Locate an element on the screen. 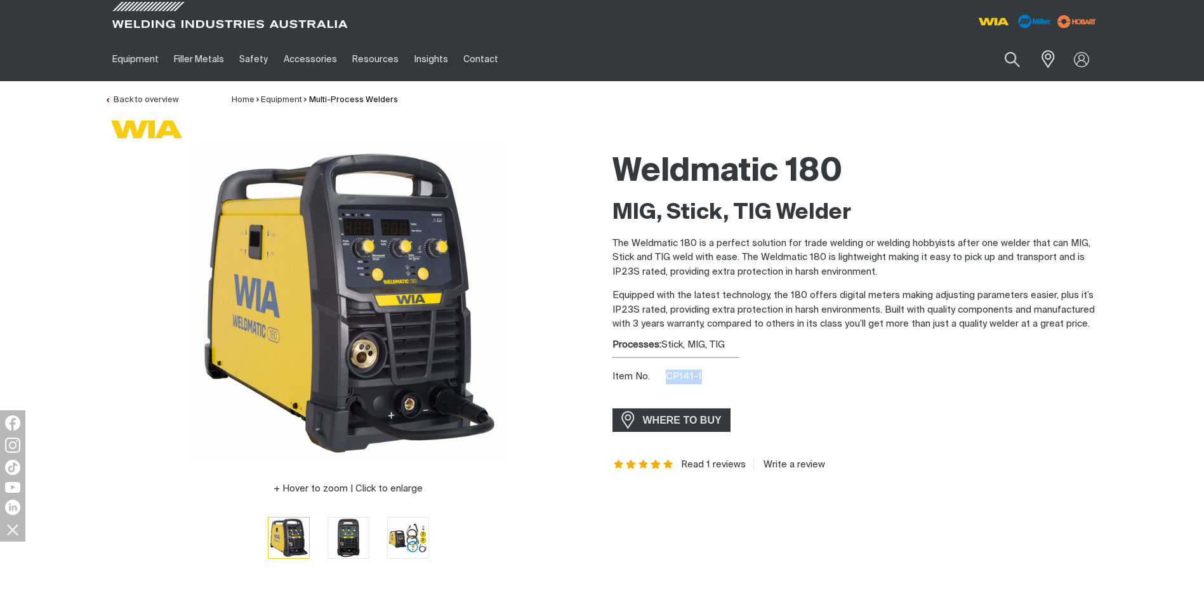  span: Item No. is located at coordinates (638, 377).